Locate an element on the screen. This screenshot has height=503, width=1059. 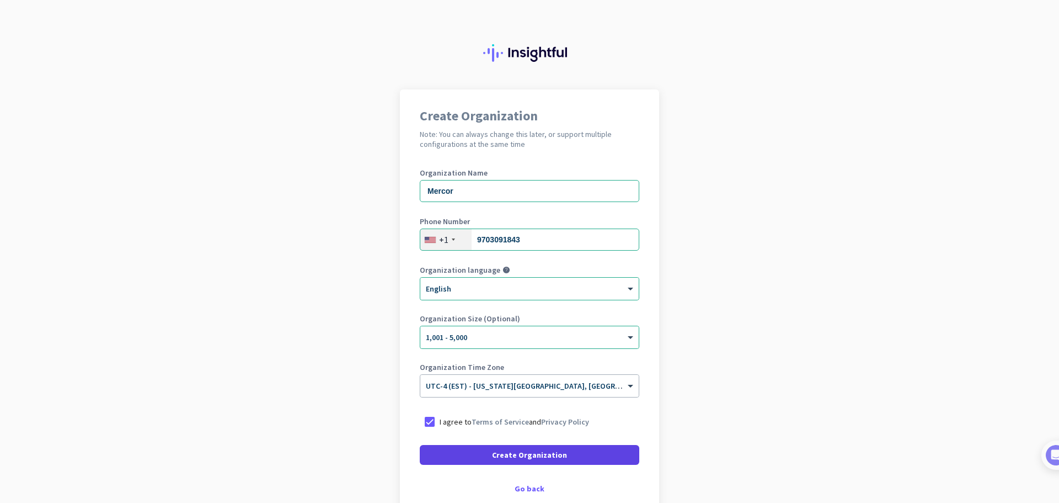
h1: Create Organization is located at coordinates (530, 116).